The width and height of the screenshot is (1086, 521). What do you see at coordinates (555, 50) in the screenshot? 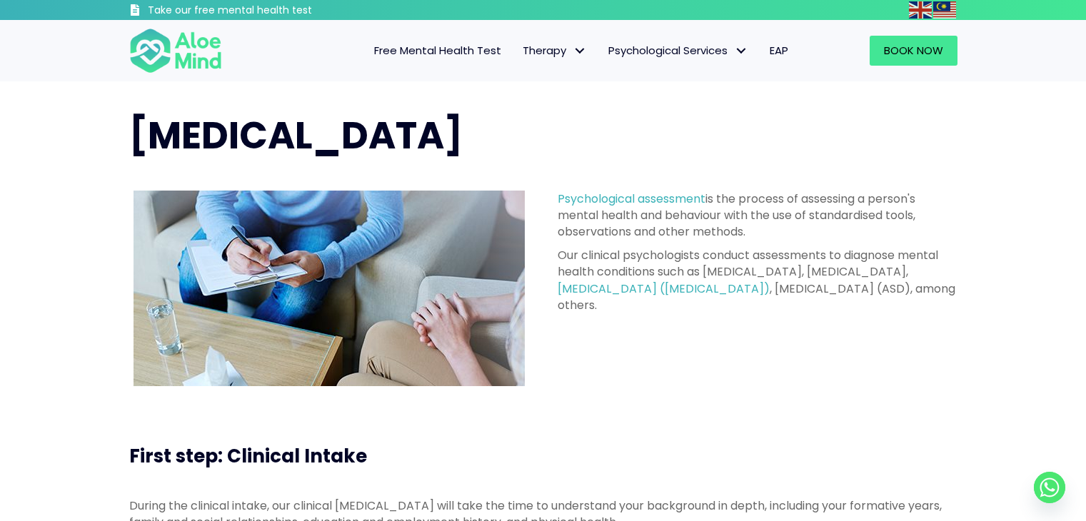
I see `span: Therapy` at bounding box center [555, 50].